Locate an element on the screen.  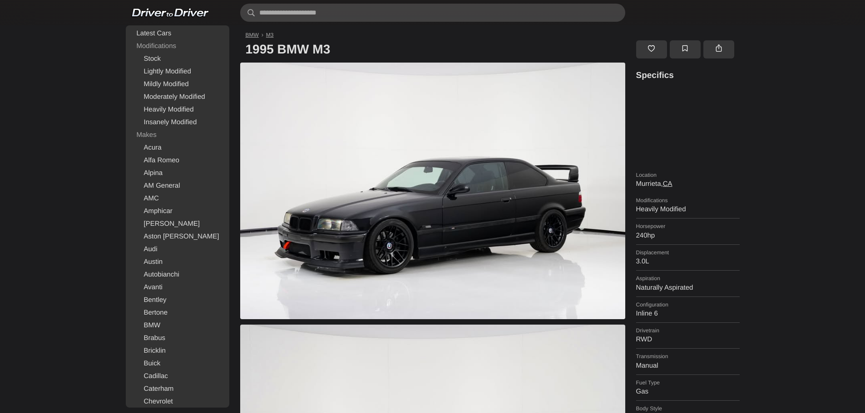
a: Brabus is located at coordinates (177, 339).